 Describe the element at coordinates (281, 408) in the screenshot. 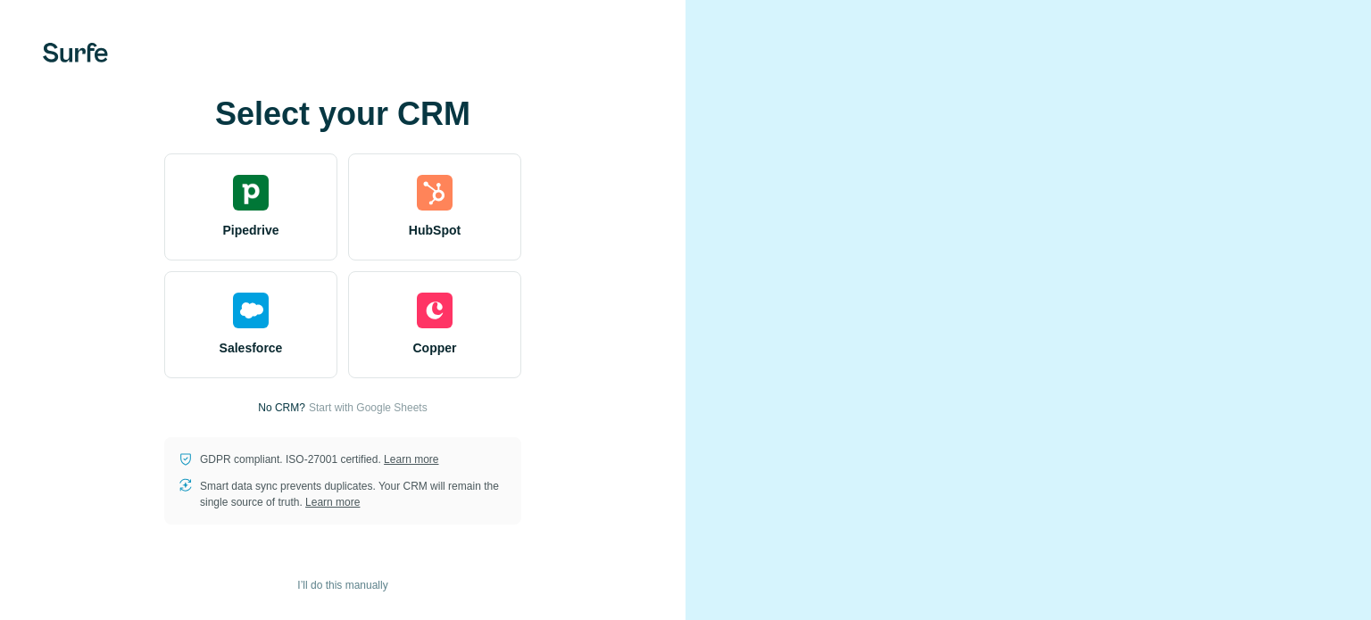

I see `p: No CRM?` at that location.